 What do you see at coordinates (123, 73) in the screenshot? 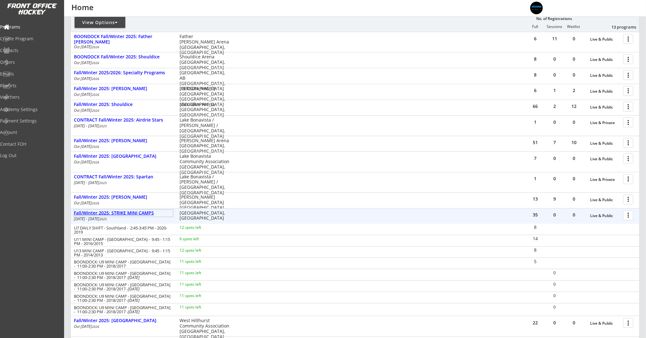
I see `div: Fall/Winter 2025/2026: Specialty Programs` at bounding box center [123, 73].